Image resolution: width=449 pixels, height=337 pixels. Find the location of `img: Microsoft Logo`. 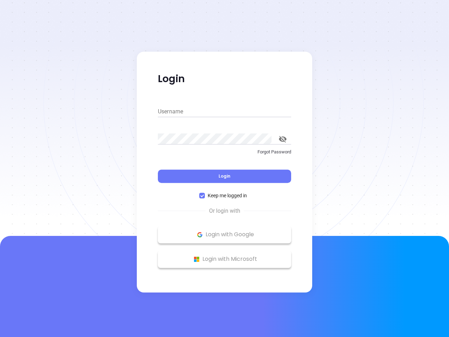

img: Microsoft Logo is located at coordinates (197, 259).